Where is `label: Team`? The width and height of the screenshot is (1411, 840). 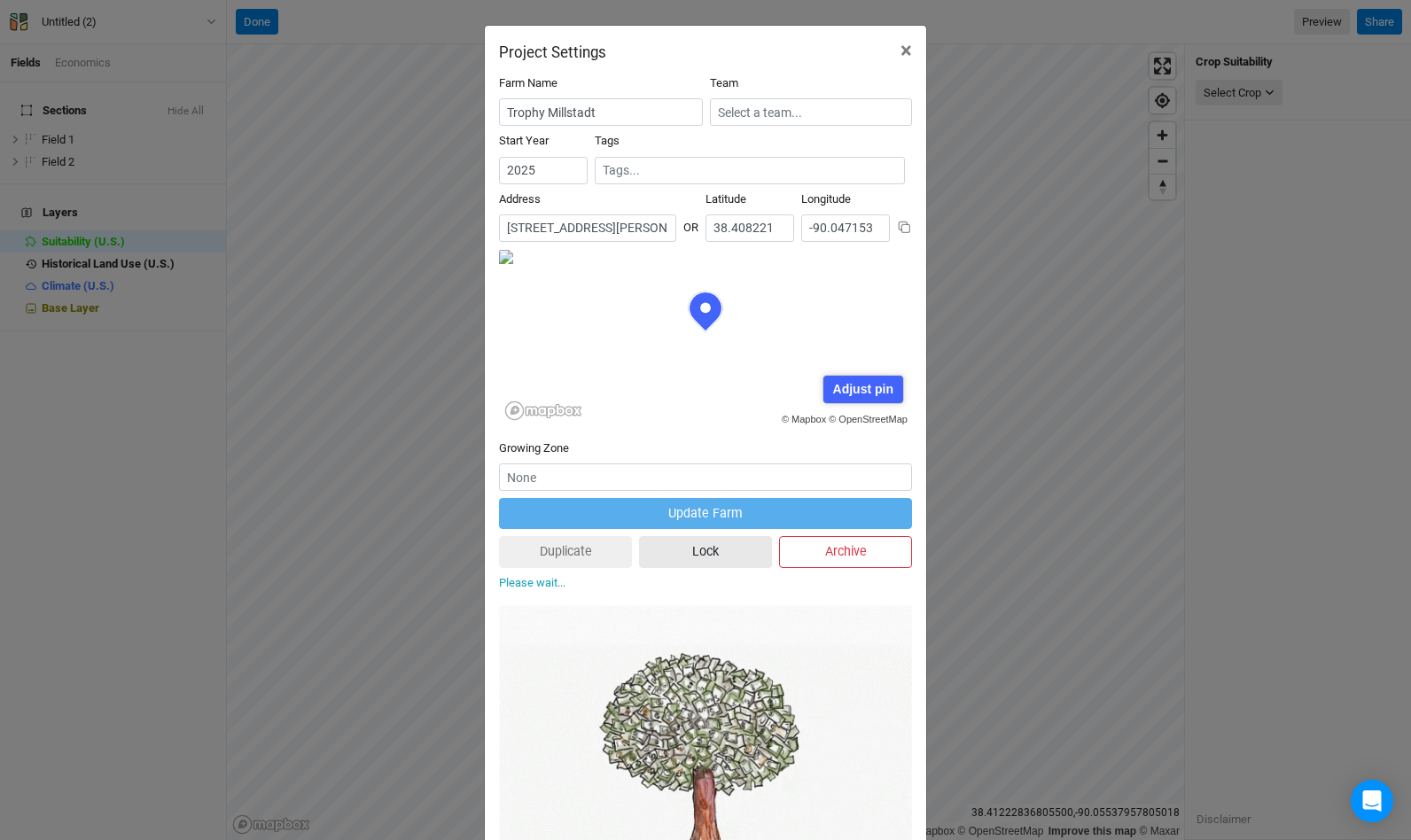
label: Team is located at coordinates (724, 83).